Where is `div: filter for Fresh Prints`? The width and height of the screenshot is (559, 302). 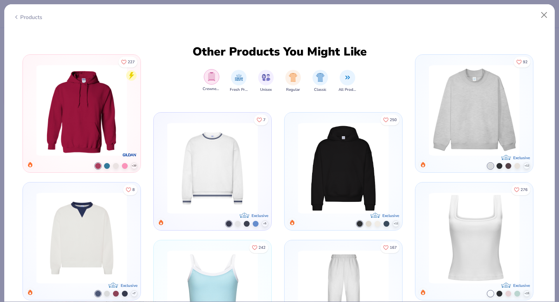 div: filter for Fresh Prints is located at coordinates (239, 81).